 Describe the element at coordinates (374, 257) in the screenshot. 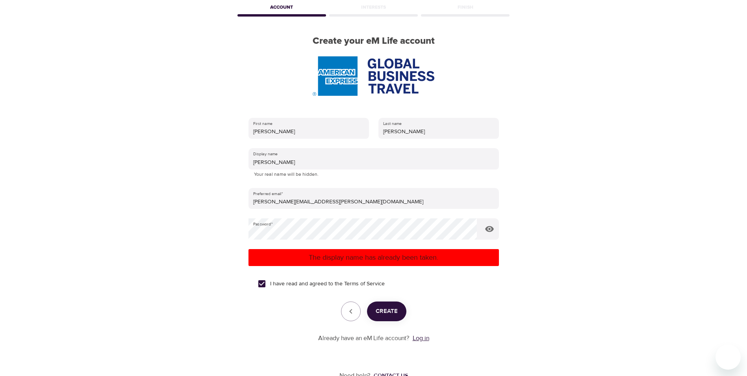

I see `p: The display name has already been taken.` at that location.